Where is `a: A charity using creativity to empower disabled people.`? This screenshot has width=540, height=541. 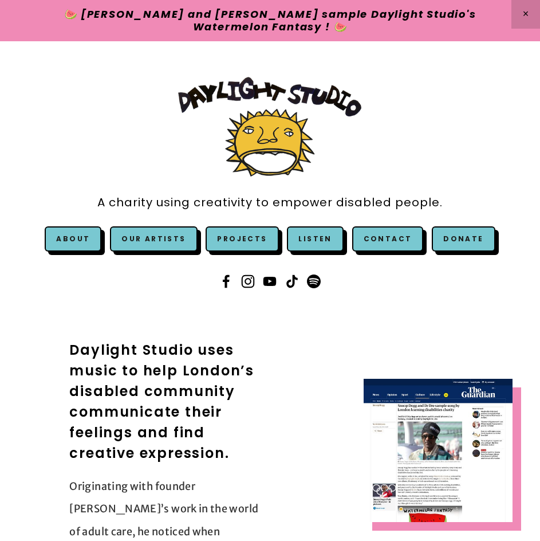
a: A charity using creativity to empower disabled people. is located at coordinates (270, 202).